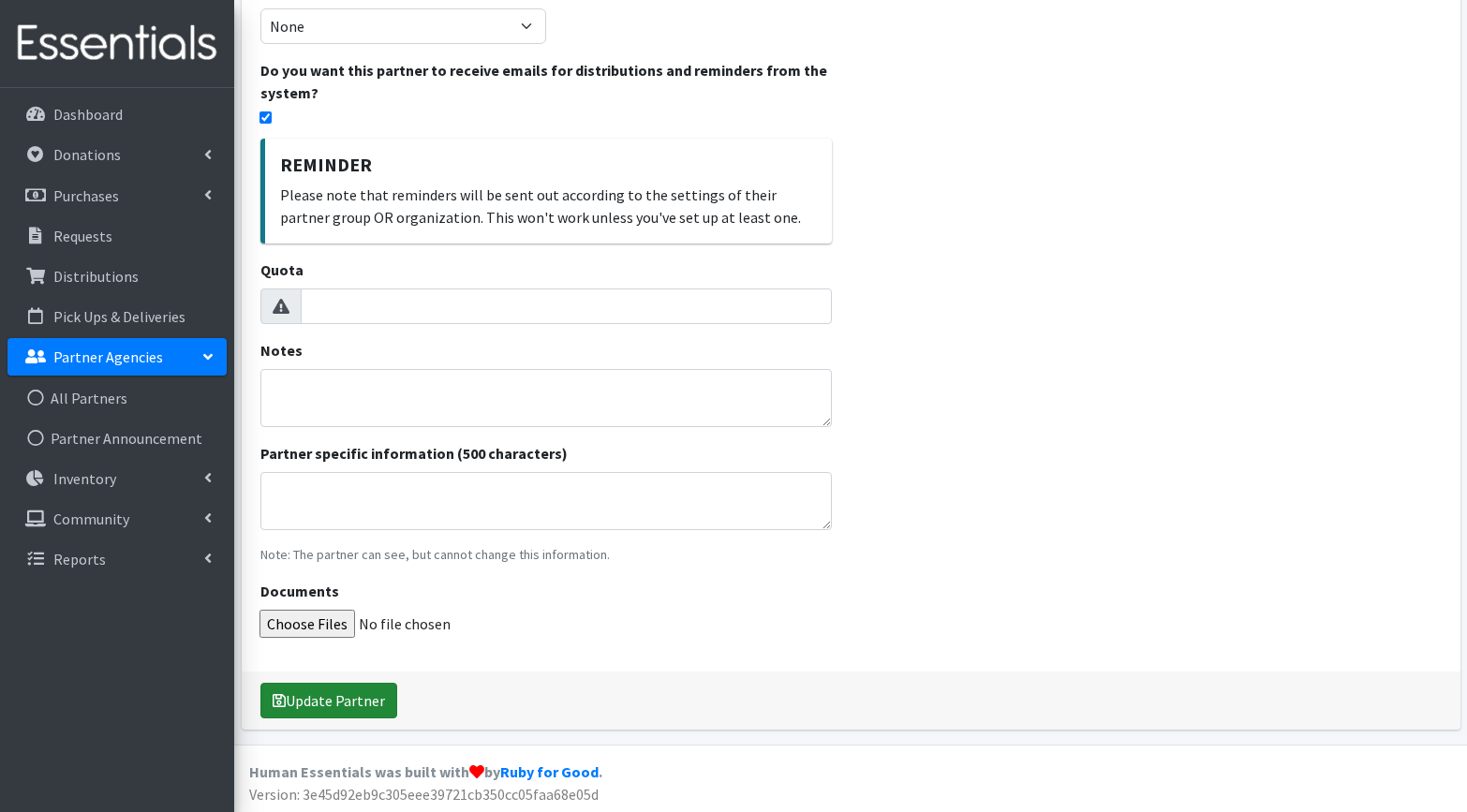 Image resolution: width=1467 pixels, height=812 pixels. What do you see at coordinates (549, 165) in the screenshot?
I see `h5: Reminder` at bounding box center [549, 165].